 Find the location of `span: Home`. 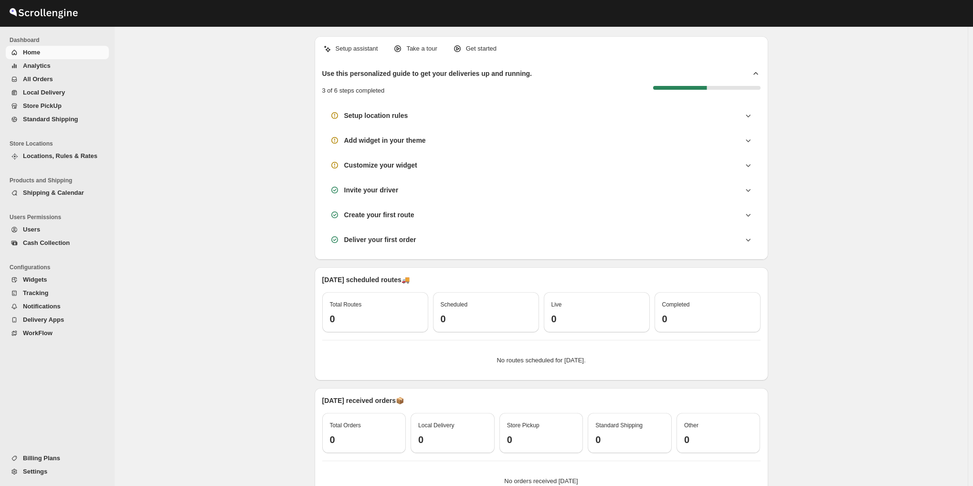

span: Home is located at coordinates (32, 52).